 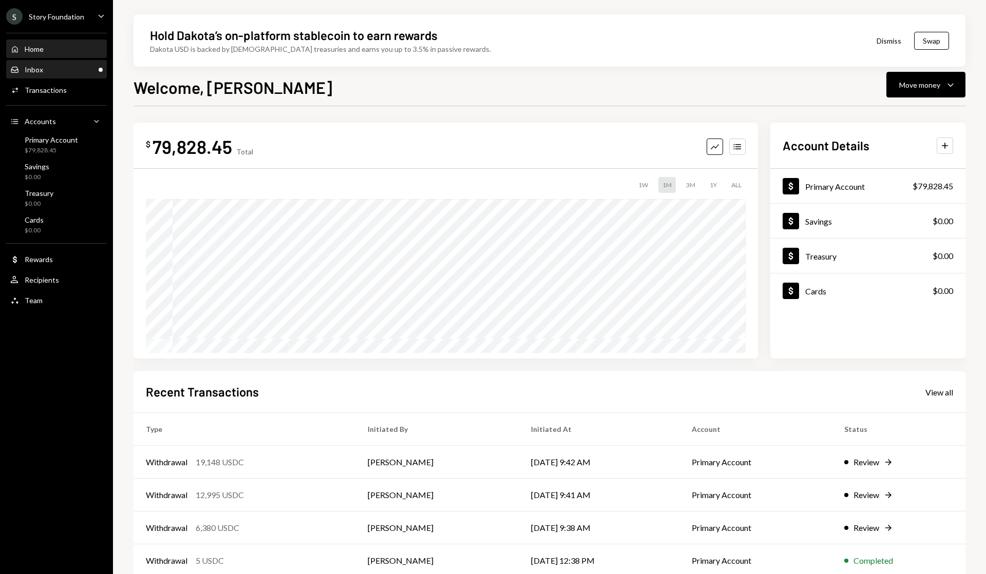 I want to click on th: Initiated By, so click(x=437, y=430).